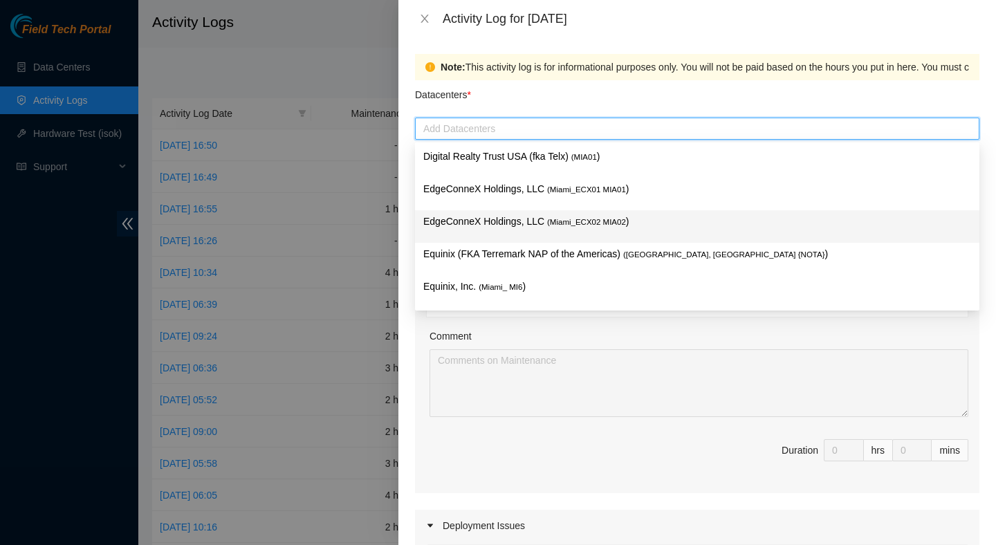  What do you see at coordinates (586, 222) in the screenshot?
I see `span: ( Miami_ECX02 MIA02` at bounding box center [586, 222].